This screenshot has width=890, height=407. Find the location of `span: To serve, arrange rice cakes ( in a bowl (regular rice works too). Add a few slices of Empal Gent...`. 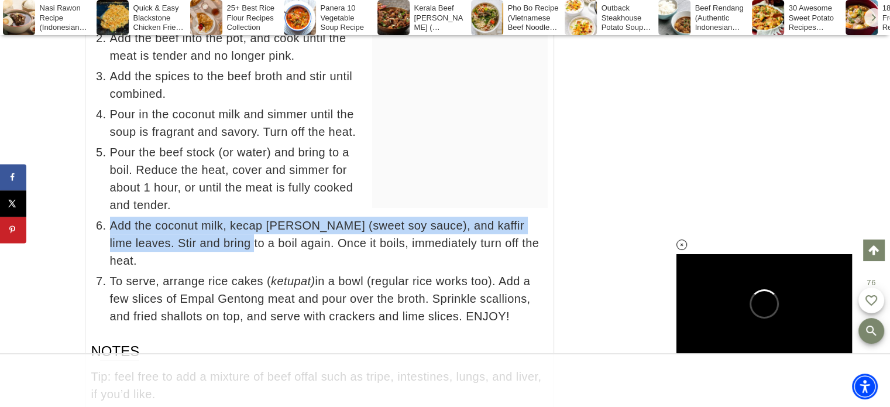

span: To serve, arrange rice cakes ( in a bowl (regular rice works too). Add a few slices of Empal Gent... is located at coordinates (329, 299).